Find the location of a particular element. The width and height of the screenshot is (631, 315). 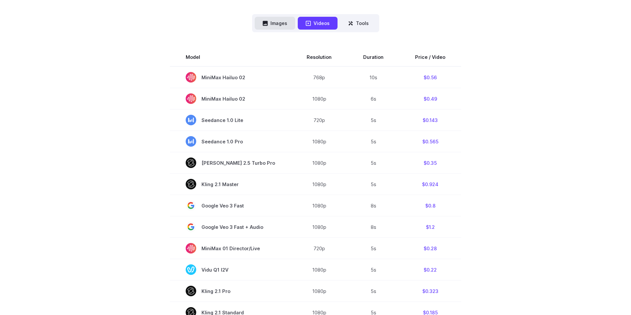

td: 10s is located at coordinates (374, 77).